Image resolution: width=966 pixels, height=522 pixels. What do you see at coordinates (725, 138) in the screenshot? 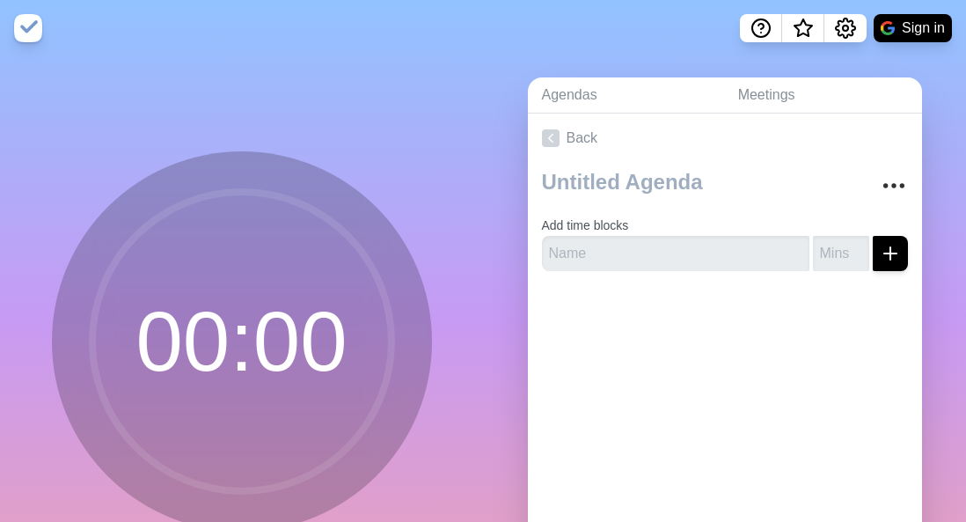
I see `a: Back` at bounding box center [725, 138].